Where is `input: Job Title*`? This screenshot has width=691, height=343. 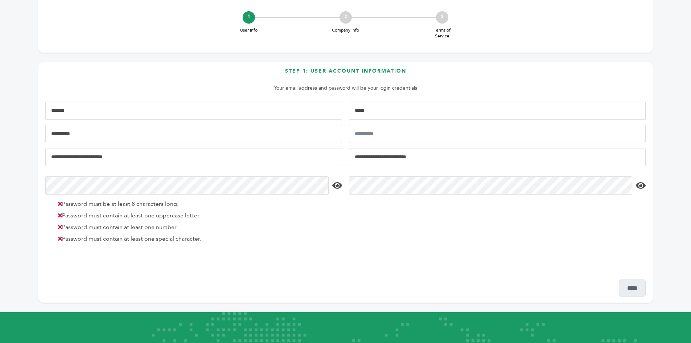 input: Job Title* is located at coordinates (497, 134).